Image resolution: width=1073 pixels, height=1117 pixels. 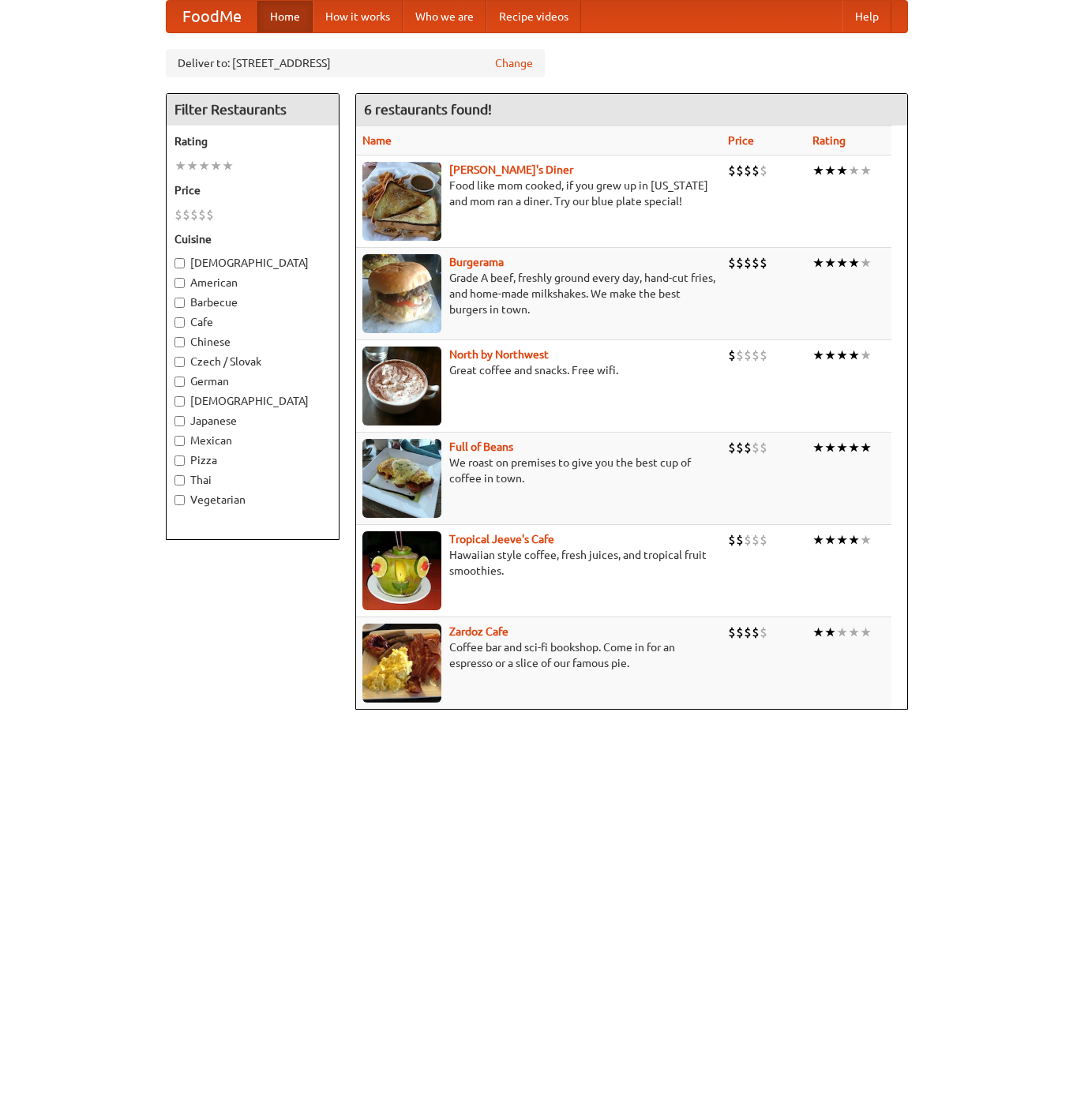 I want to click on input: Thai, so click(x=179, y=480).